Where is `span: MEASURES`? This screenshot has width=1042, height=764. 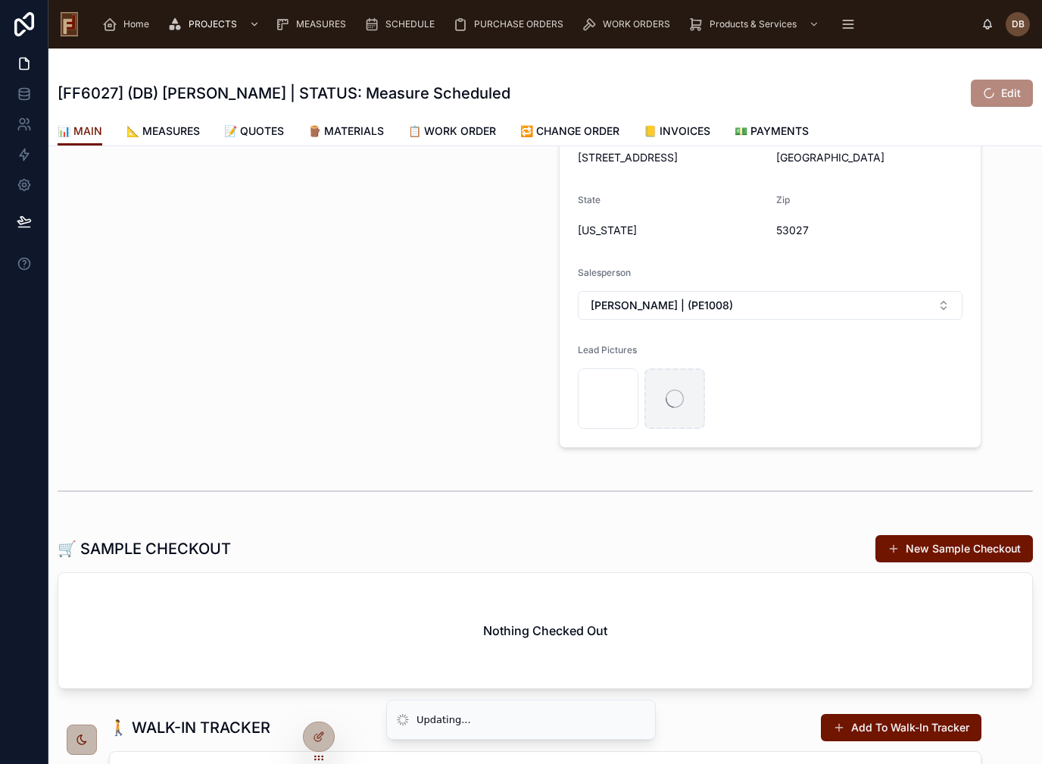 span: MEASURES is located at coordinates (321, 24).